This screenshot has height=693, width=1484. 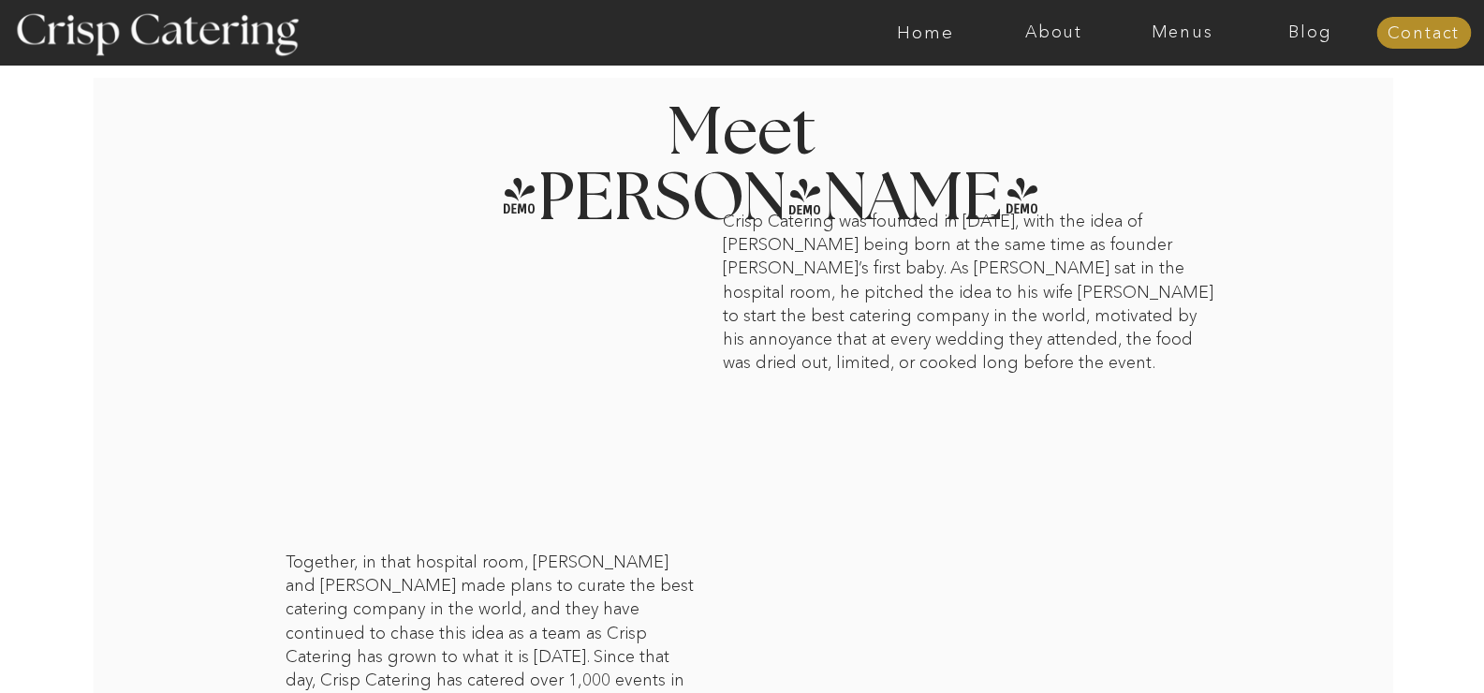 What do you see at coordinates (925, 33) in the screenshot?
I see `a: Home` at bounding box center [925, 33].